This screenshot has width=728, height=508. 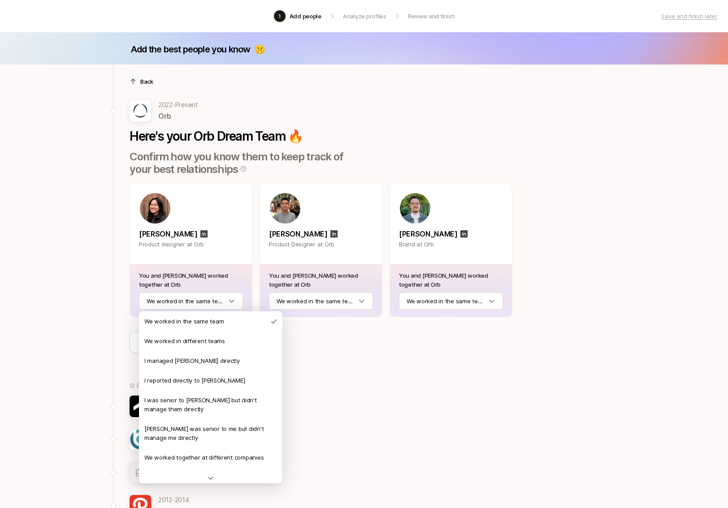 I want to click on p: We worked in different teams, so click(x=185, y=341).